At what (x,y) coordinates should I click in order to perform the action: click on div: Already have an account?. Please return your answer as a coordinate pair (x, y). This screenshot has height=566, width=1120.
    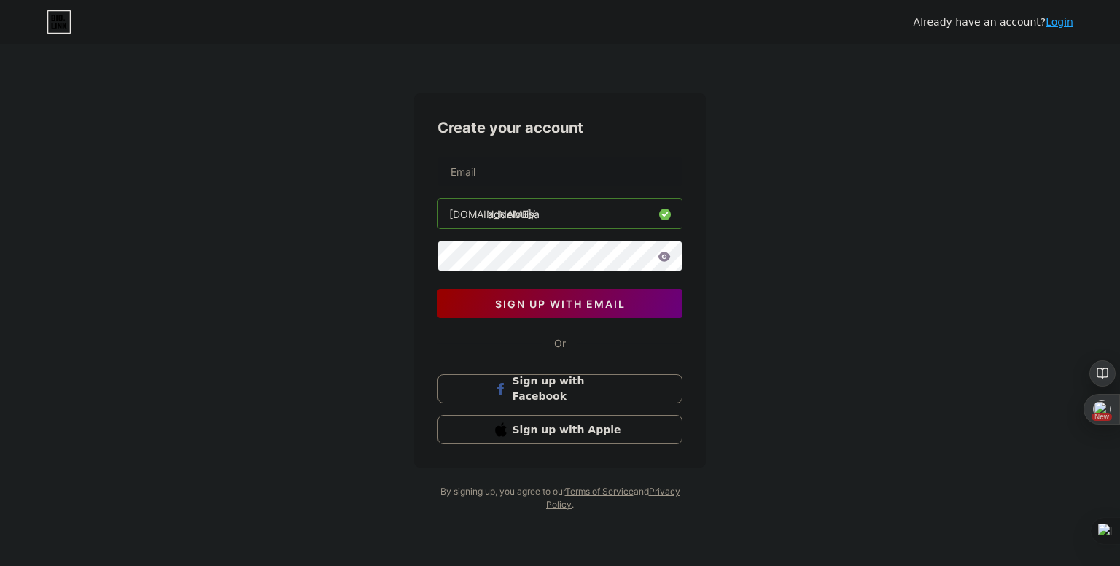
    Looking at the image, I should click on (993, 22).